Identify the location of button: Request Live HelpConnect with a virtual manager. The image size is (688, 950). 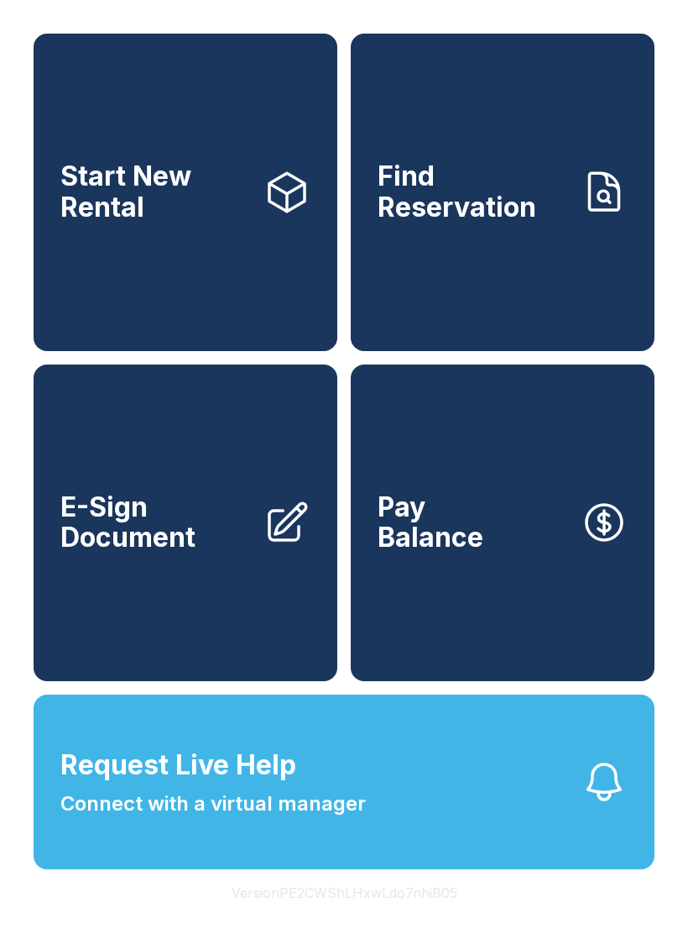
(344, 782).